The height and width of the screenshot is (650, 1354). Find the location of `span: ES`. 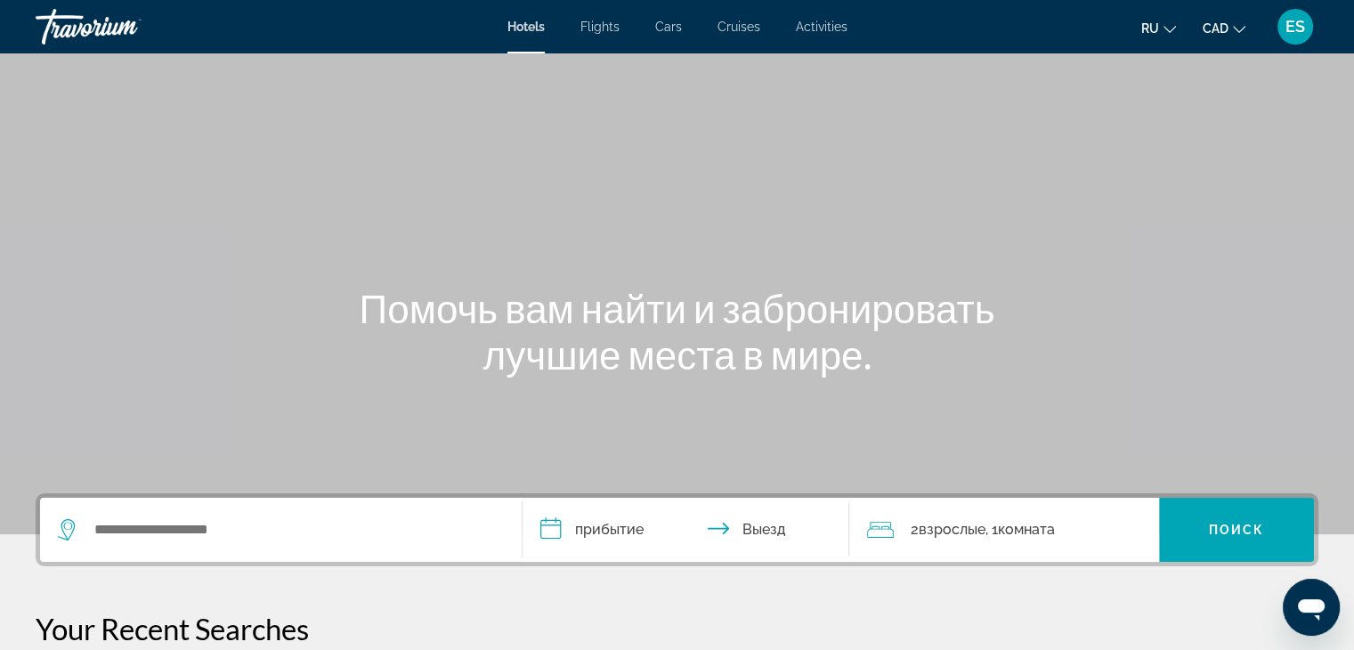

span: ES is located at coordinates (1295, 27).